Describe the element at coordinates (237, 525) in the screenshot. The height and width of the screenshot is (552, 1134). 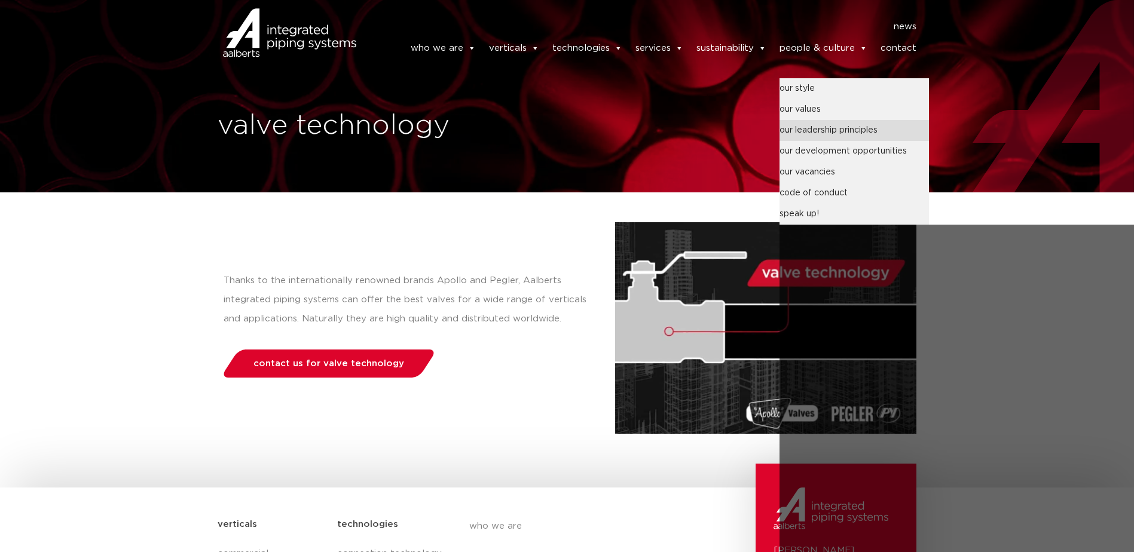
I see `h5: verticals` at that location.